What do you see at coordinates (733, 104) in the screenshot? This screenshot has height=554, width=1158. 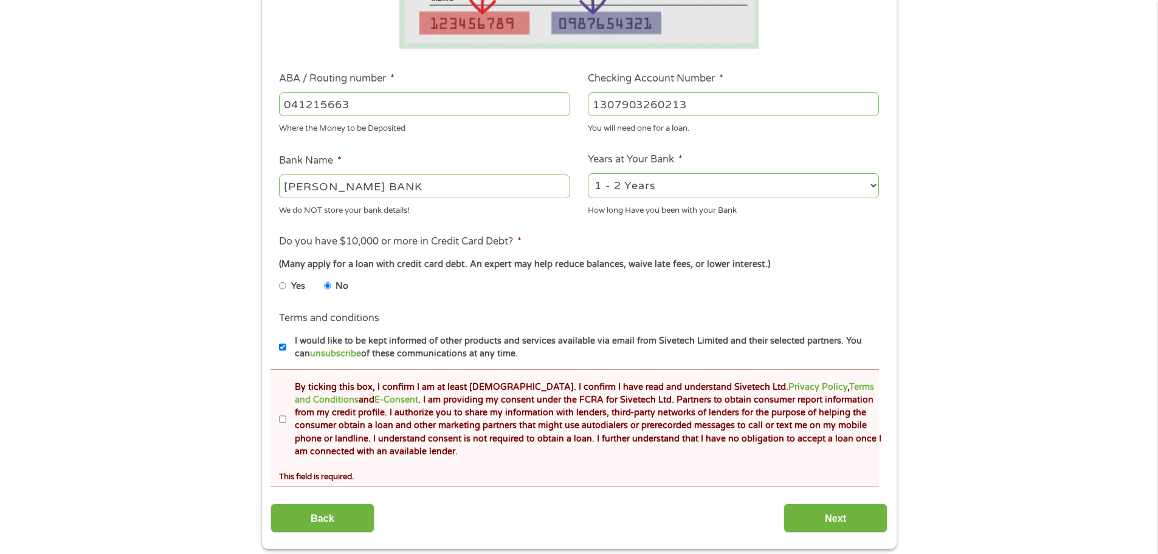 I see `input: 345634636` at bounding box center [733, 104].